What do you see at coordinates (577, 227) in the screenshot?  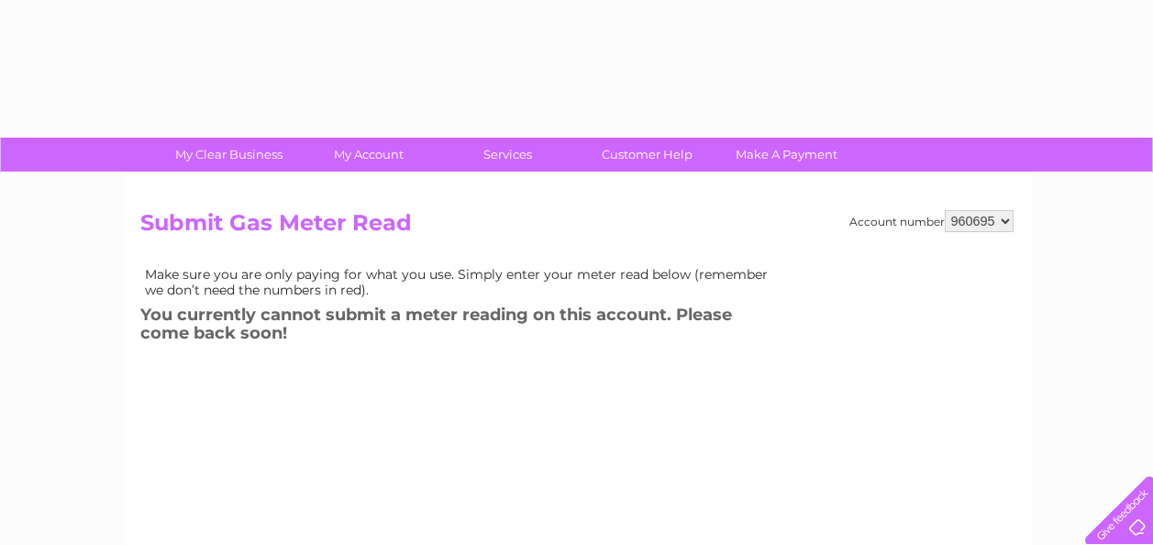 I see `h2: Submit Gas Meter Read` at bounding box center [577, 227].